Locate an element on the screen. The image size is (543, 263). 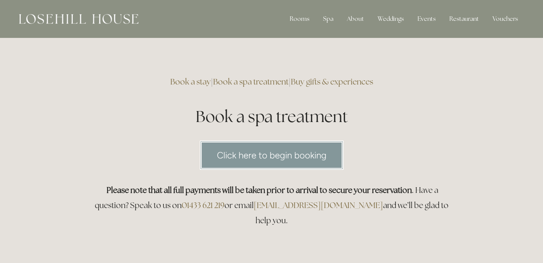
a: Vouchers is located at coordinates (505, 19).